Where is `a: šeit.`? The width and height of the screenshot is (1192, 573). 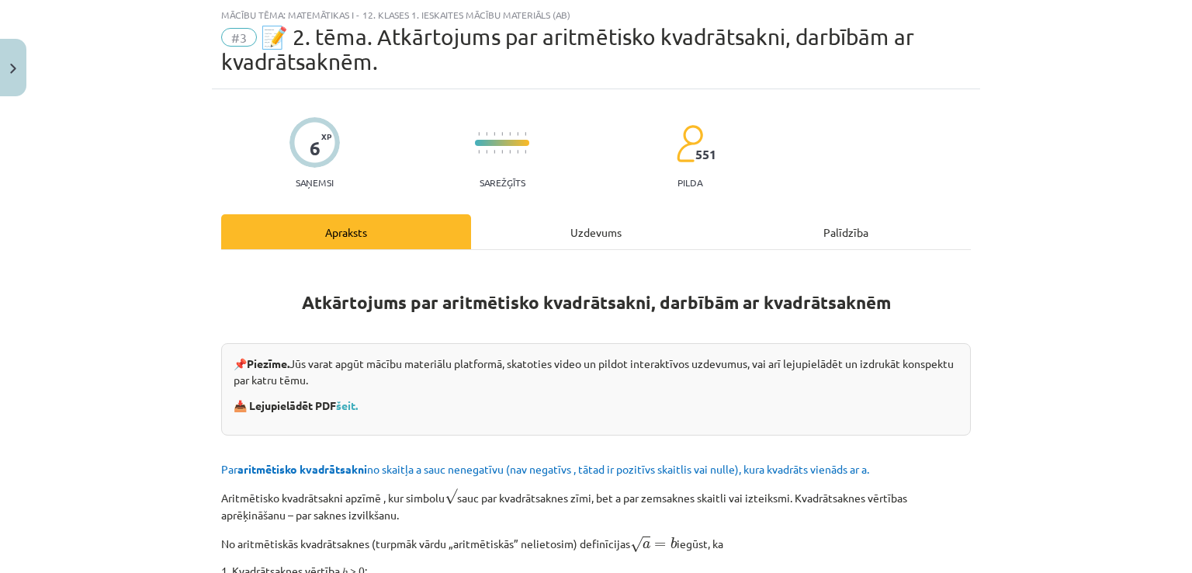 a: šeit. is located at coordinates (347, 405).